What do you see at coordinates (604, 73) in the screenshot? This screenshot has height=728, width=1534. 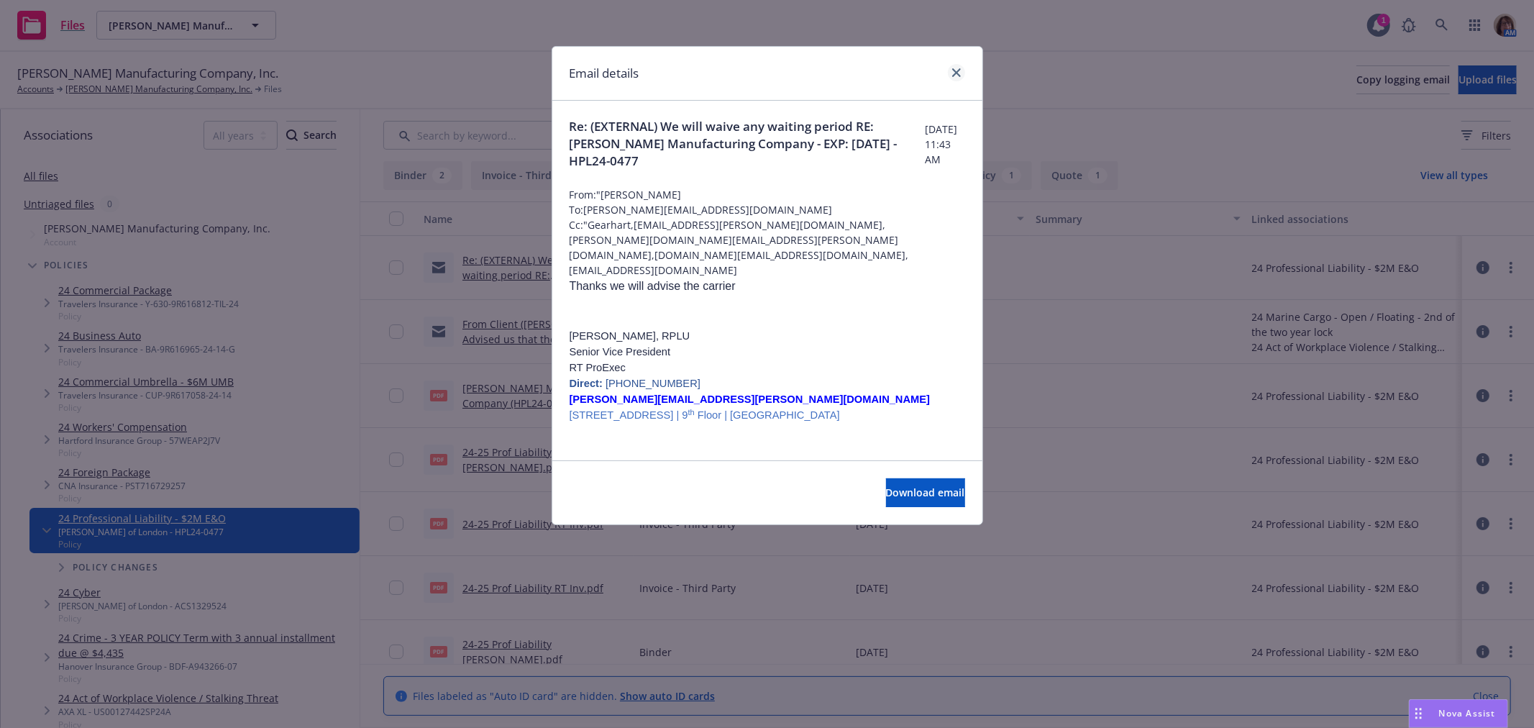 I see `h1: Email details` at bounding box center [604, 73].